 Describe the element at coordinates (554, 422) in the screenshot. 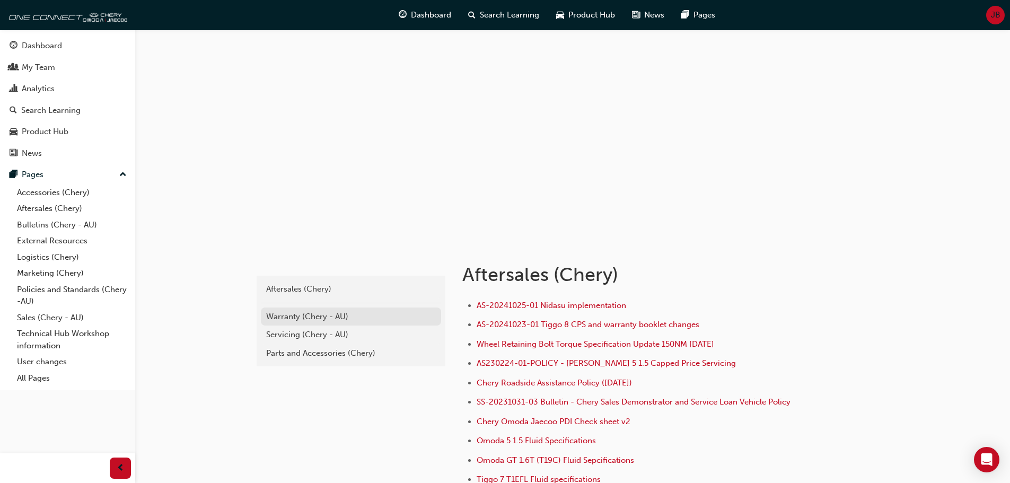

I see `span: Chery Omoda Jaecoo PDI Check sheet v2` at that location.